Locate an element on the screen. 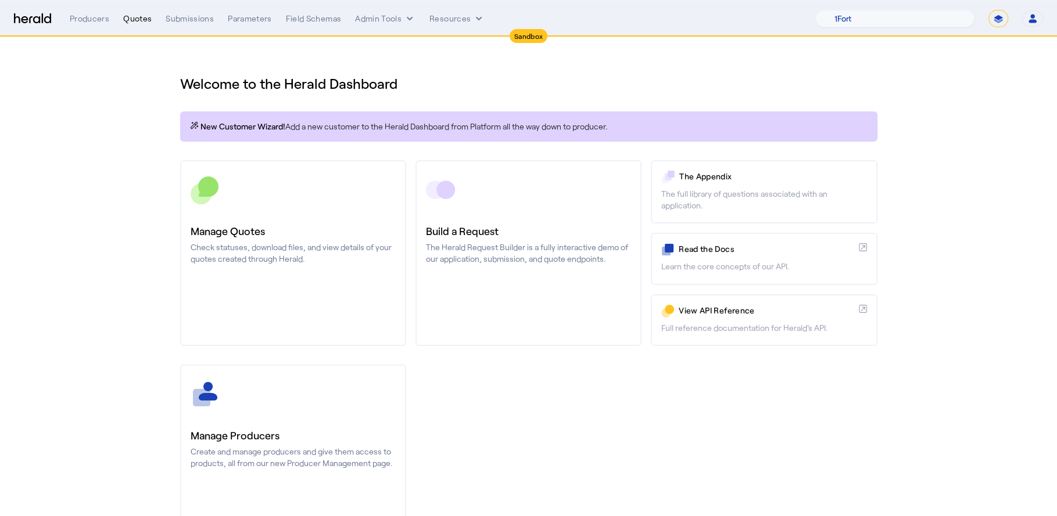  button: internal dropdown menu is located at coordinates (385, 19).